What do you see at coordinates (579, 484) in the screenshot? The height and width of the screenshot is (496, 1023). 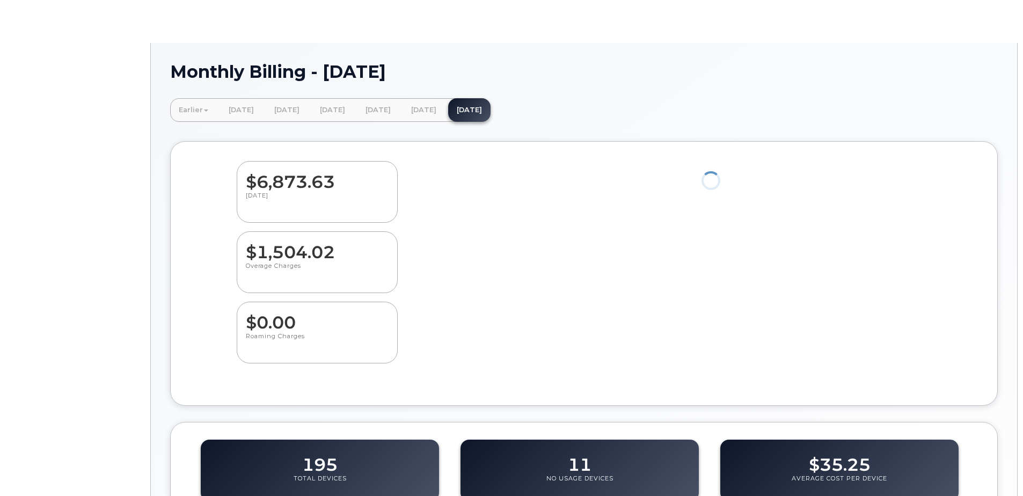 I see `p: No Usage Devices` at bounding box center [579, 484].